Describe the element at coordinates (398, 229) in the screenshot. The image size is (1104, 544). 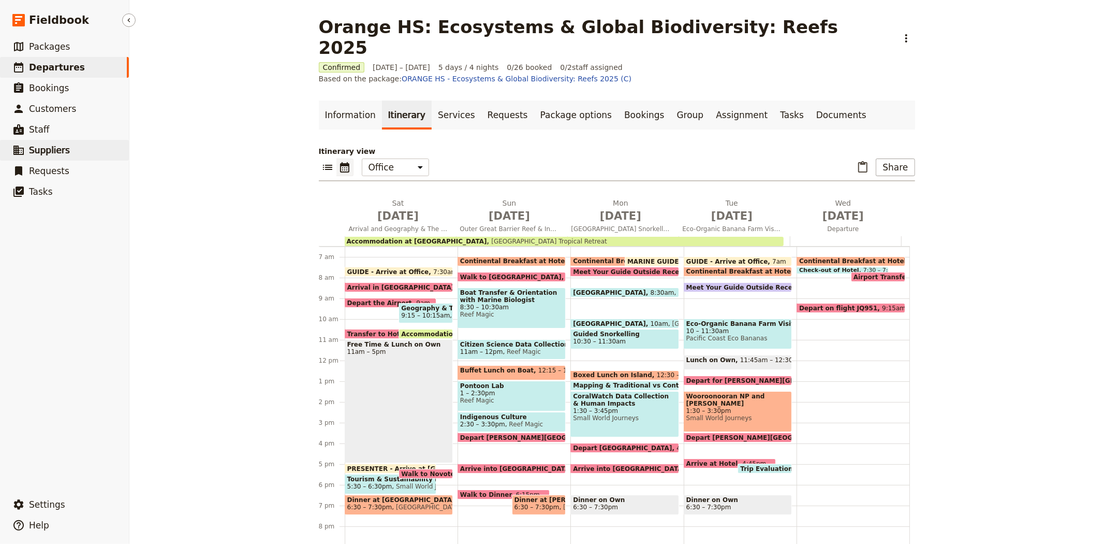
I see `span: Arrival and Geography & The Reef Presentation` at that location.